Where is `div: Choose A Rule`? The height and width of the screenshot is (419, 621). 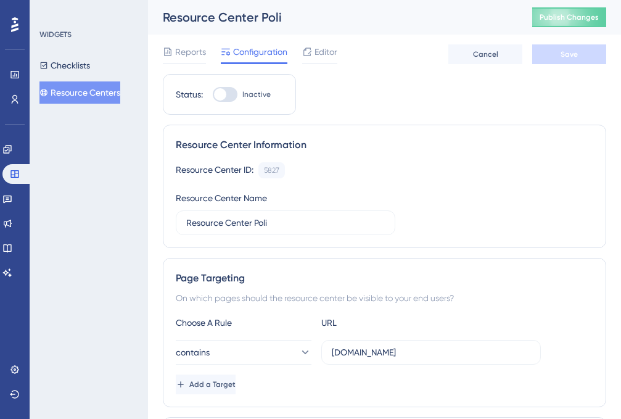
div: Choose A Rule is located at coordinates (244, 323).